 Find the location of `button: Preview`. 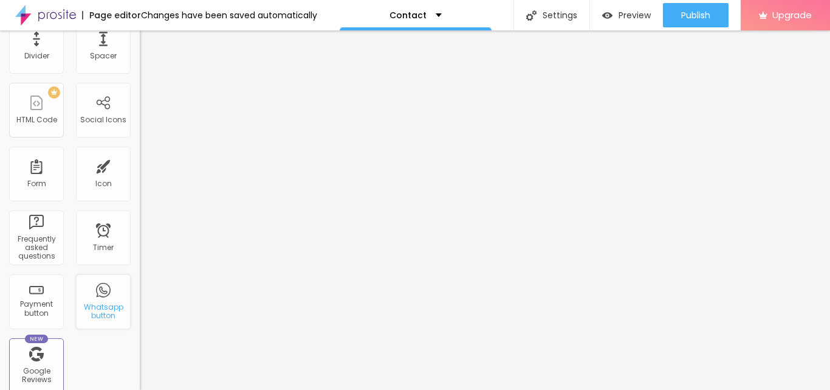

button: Preview is located at coordinates (627, 15).